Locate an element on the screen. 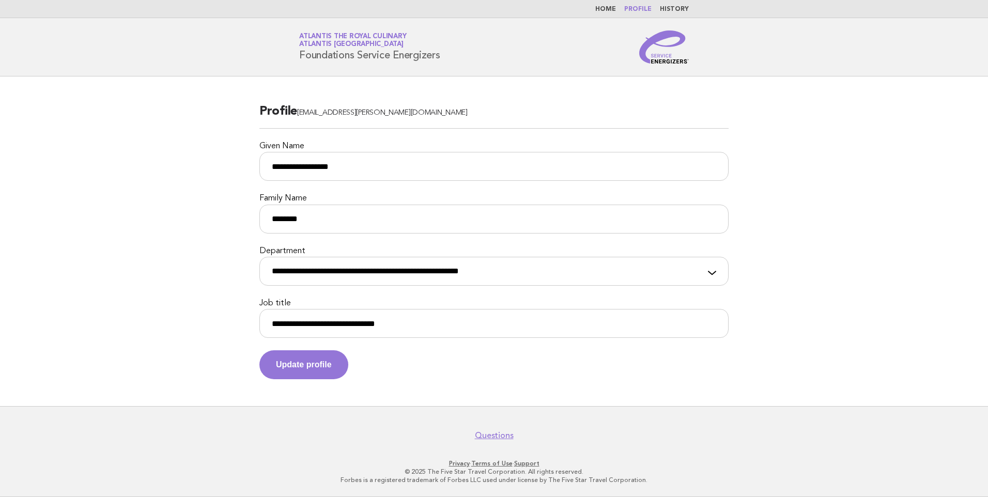 The image size is (988, 497). h2: Profile is located at coordinates (494, 116).